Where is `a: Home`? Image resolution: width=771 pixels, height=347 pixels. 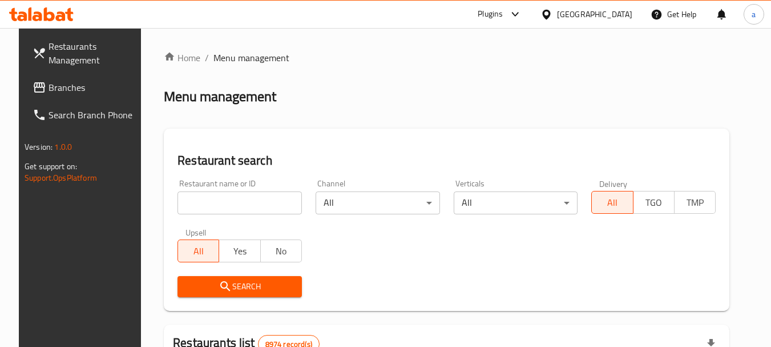 a: Home is located at coordinates (182, 58).